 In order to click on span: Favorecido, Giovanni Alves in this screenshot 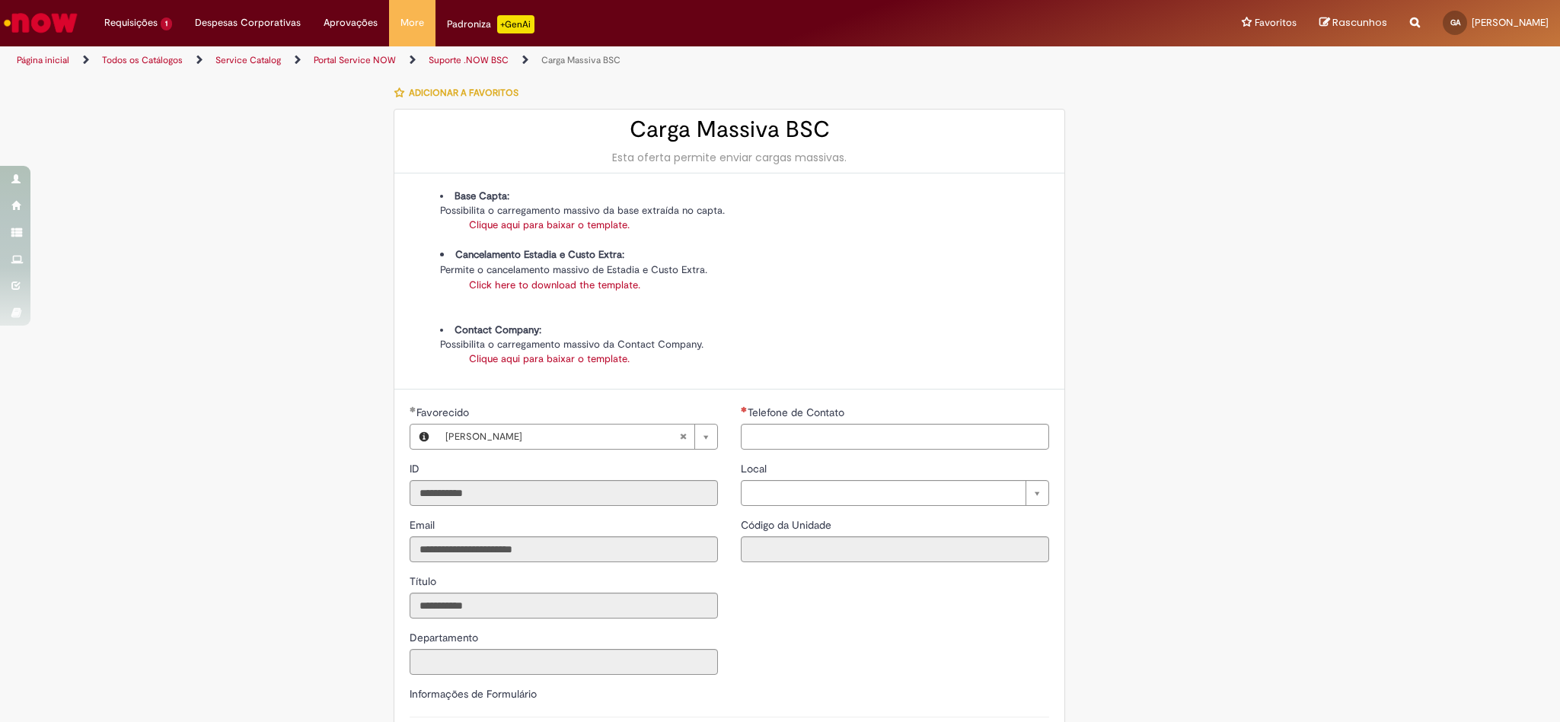, I will do `click(444, 413)`.